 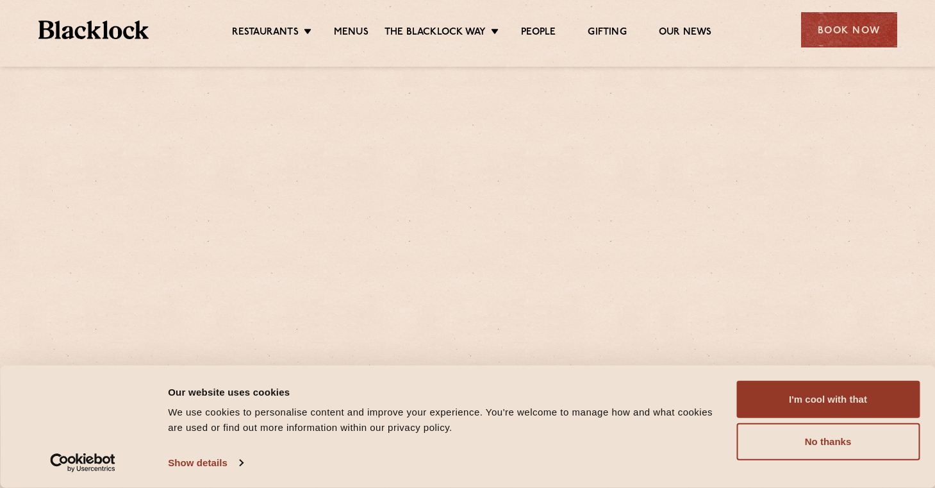 I want to click on button: No thanks, so click(x=828, y=442).